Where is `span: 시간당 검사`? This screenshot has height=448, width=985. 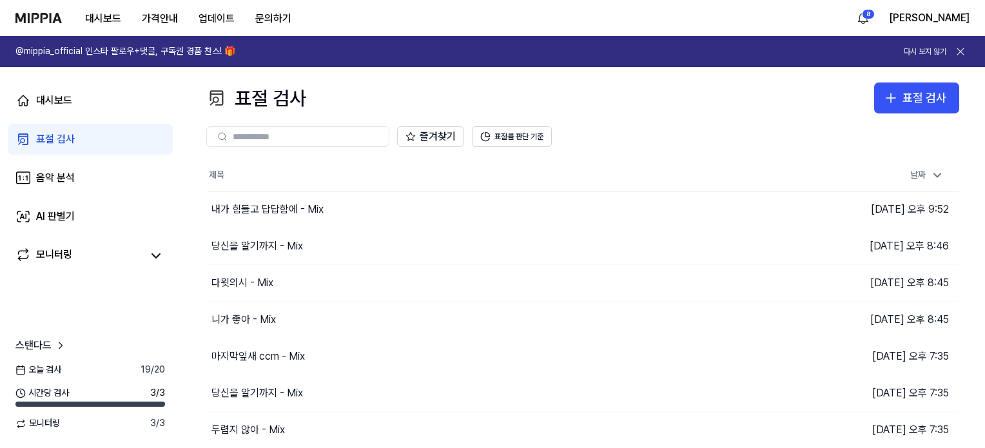 span: 시간당 검사 is located at coordinates (42, 393).